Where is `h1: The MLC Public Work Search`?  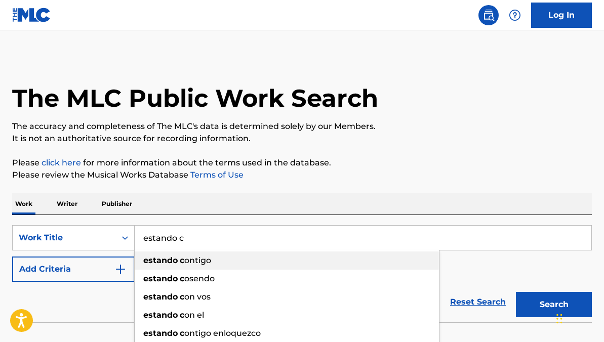
h1: The MLC Public Work Search is located at coordinates (195, 98).